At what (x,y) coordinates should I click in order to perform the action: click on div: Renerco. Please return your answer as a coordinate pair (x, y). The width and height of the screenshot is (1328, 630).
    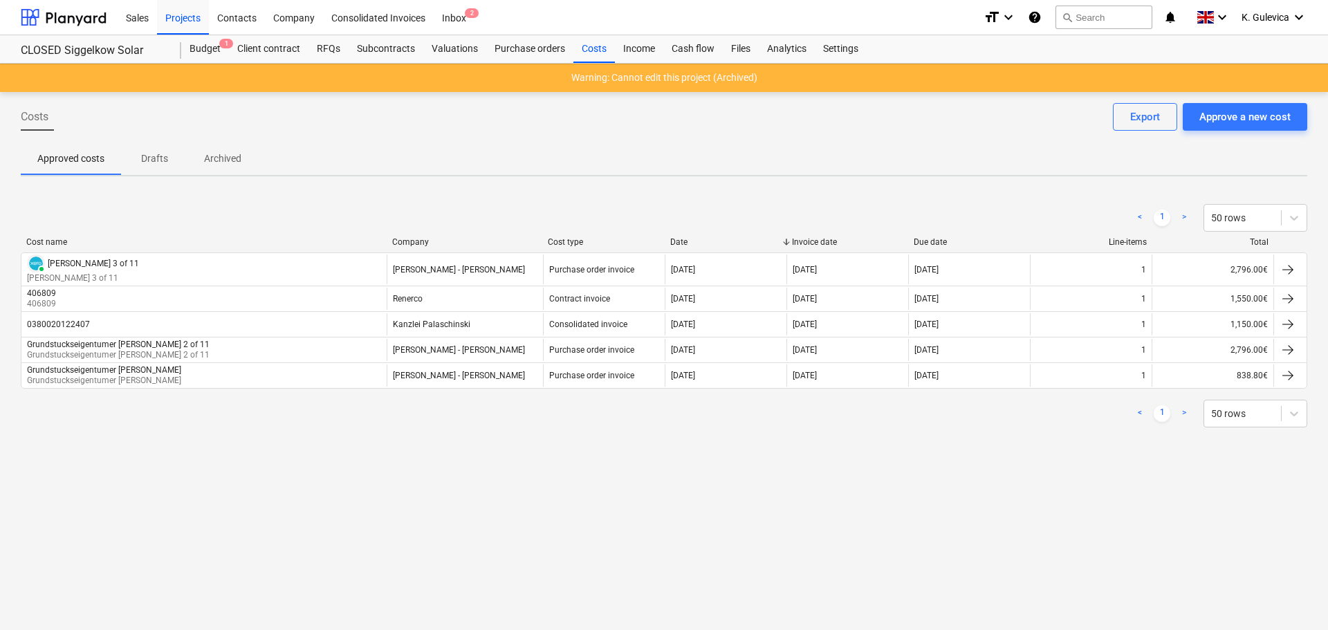
    Looking at the image, I should click on (408, 299).